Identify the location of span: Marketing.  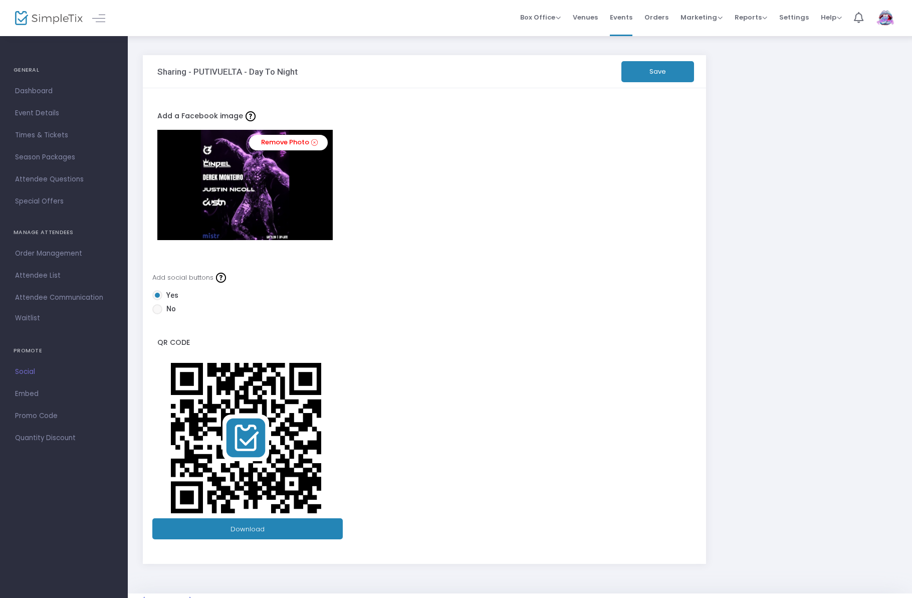
(702, 17).